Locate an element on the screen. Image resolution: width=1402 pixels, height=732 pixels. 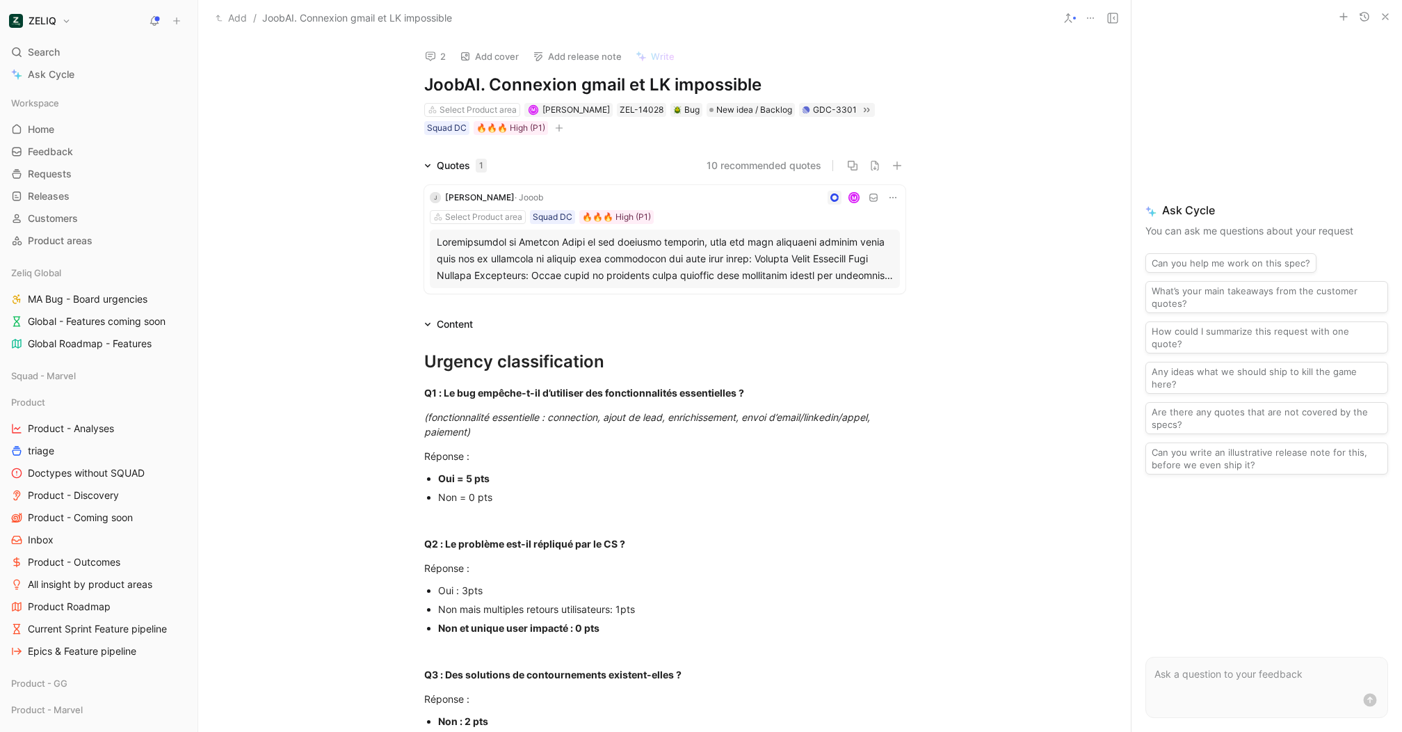
span: All insight by product areas is located at coordinates (90, 584).